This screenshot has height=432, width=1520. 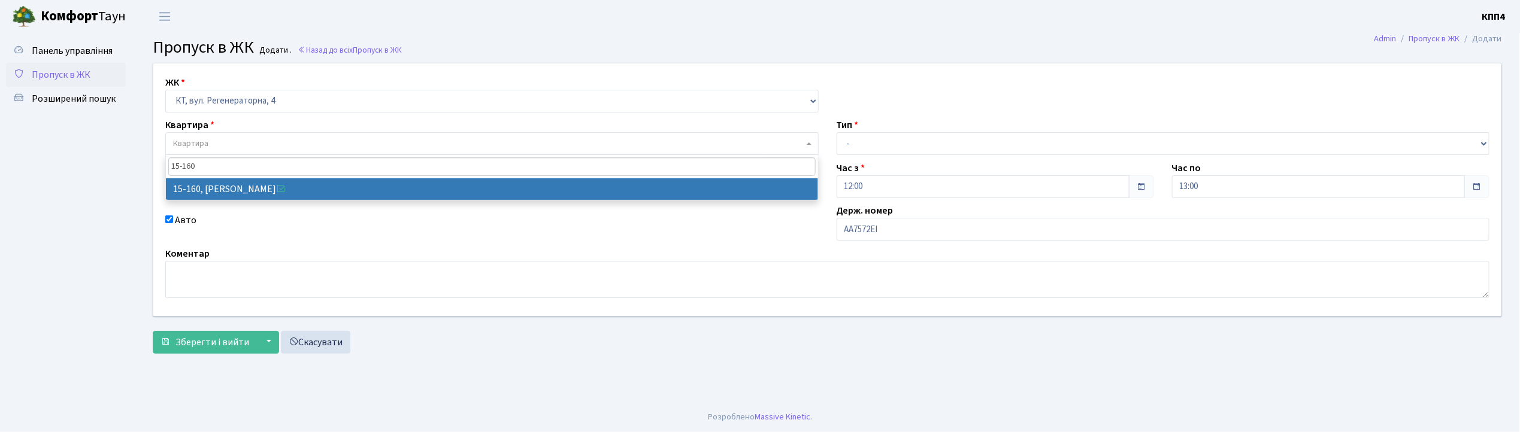 What do you see at coordinates (316, 343) in the screenshot?
I see `a: Скасувати` at bounding box center [316, 343].